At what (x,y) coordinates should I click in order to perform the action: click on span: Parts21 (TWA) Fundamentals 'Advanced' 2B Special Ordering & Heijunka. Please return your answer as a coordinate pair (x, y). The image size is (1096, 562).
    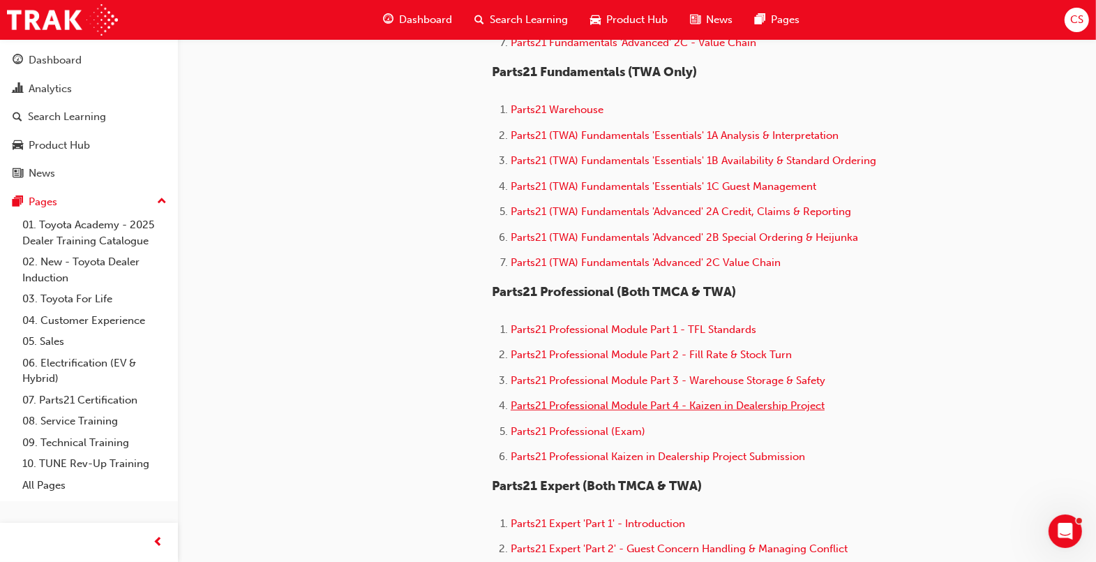
    Looking at the image, I should click on (684, 237).